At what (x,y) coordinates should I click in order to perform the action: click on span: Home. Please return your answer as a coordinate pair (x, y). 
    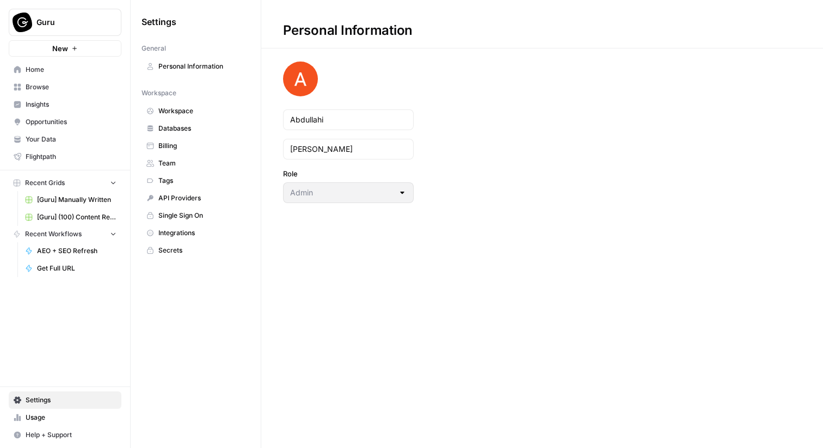
    Looking at the image, I should click on (71, 70).